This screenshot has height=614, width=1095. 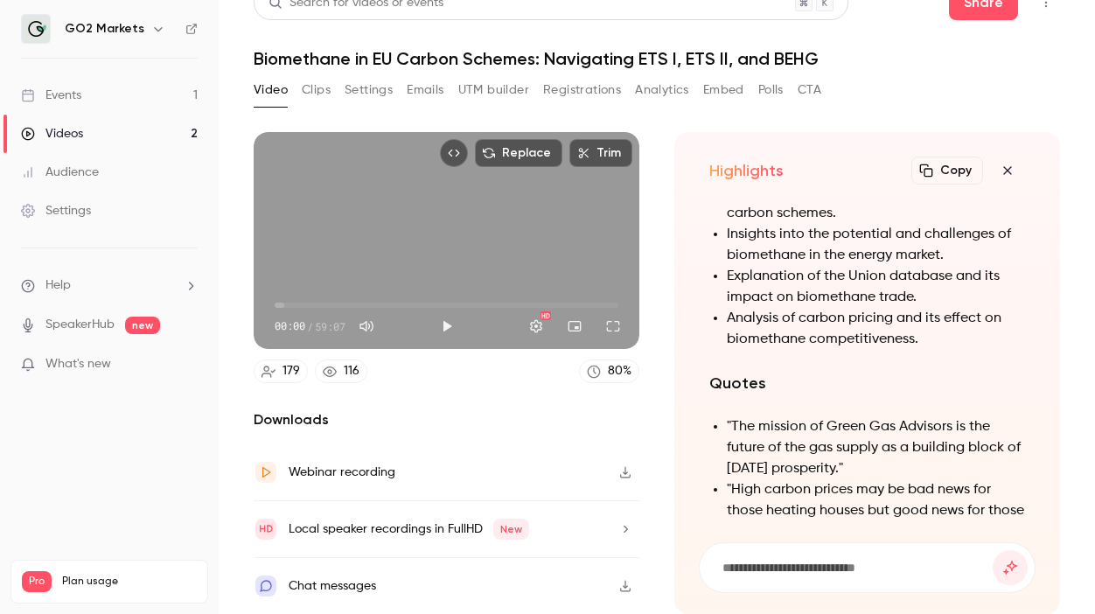 I want to click on div: HD, so click(x=546, y=316).